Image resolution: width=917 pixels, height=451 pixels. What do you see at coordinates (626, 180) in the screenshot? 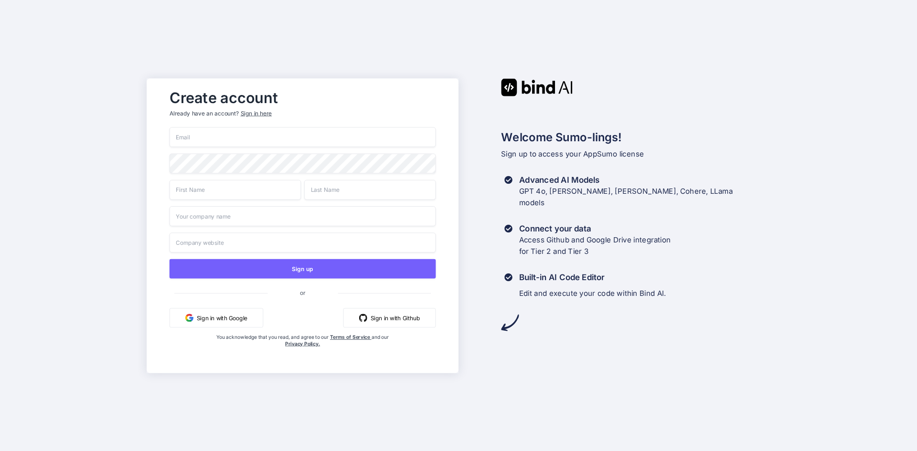
I see `h3: Advanced AI Models` at bounding box center [626, 180].